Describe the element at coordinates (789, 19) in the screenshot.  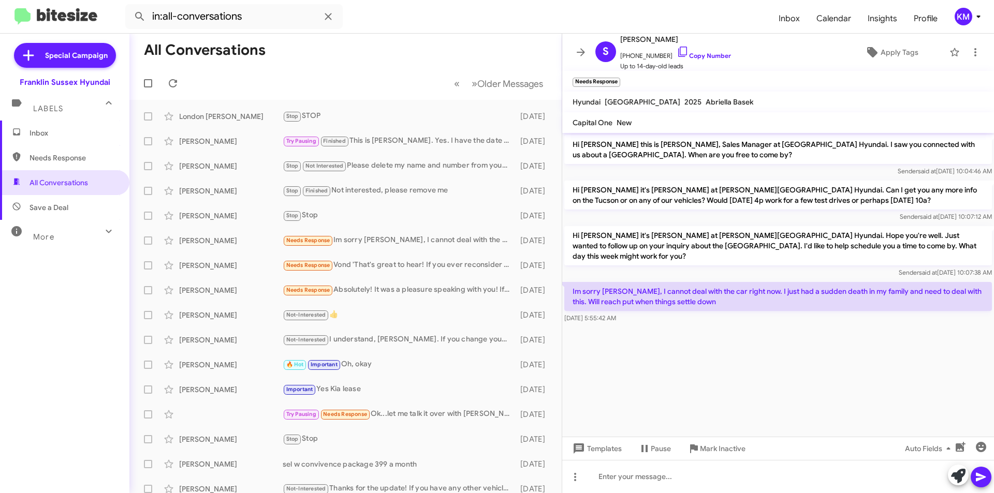
I see `a: Inbox` at that location.